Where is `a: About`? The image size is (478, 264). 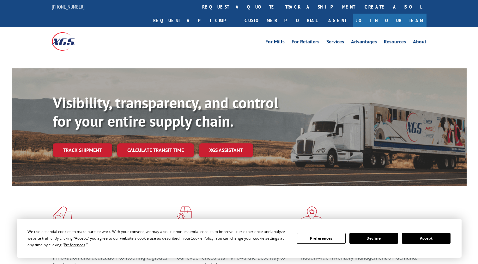 a: About is located at coordinates (420, 43).